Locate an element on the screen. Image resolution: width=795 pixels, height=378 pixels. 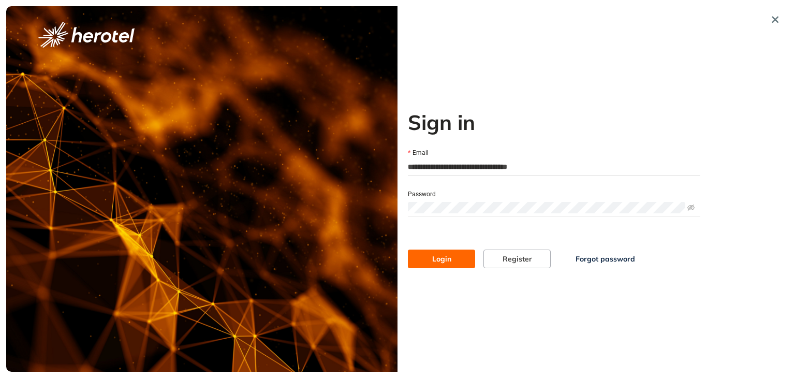
button: Login is located at coordinates (442, 259).